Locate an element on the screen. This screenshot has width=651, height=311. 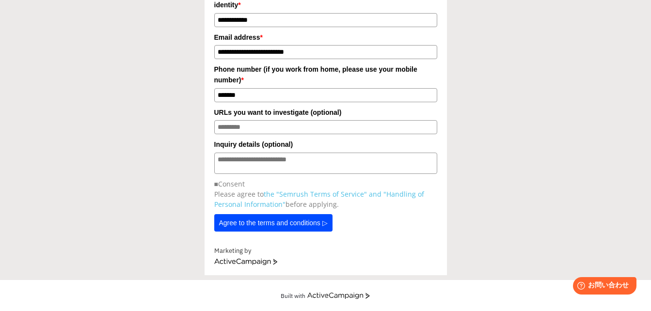
div: Built with is located at coordinates (293, 295).